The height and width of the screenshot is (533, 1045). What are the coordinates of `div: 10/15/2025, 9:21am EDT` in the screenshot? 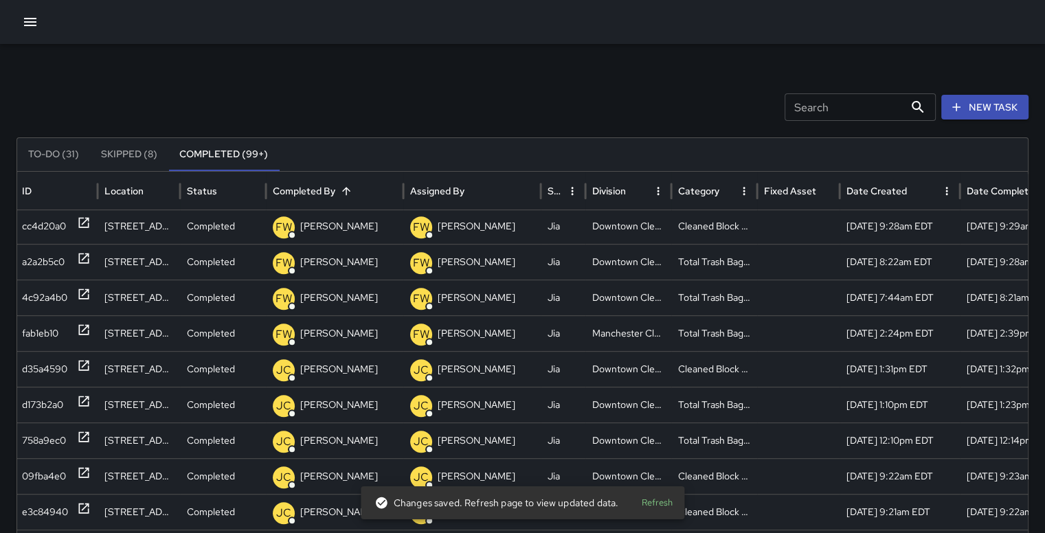 It's located at (899, 512).